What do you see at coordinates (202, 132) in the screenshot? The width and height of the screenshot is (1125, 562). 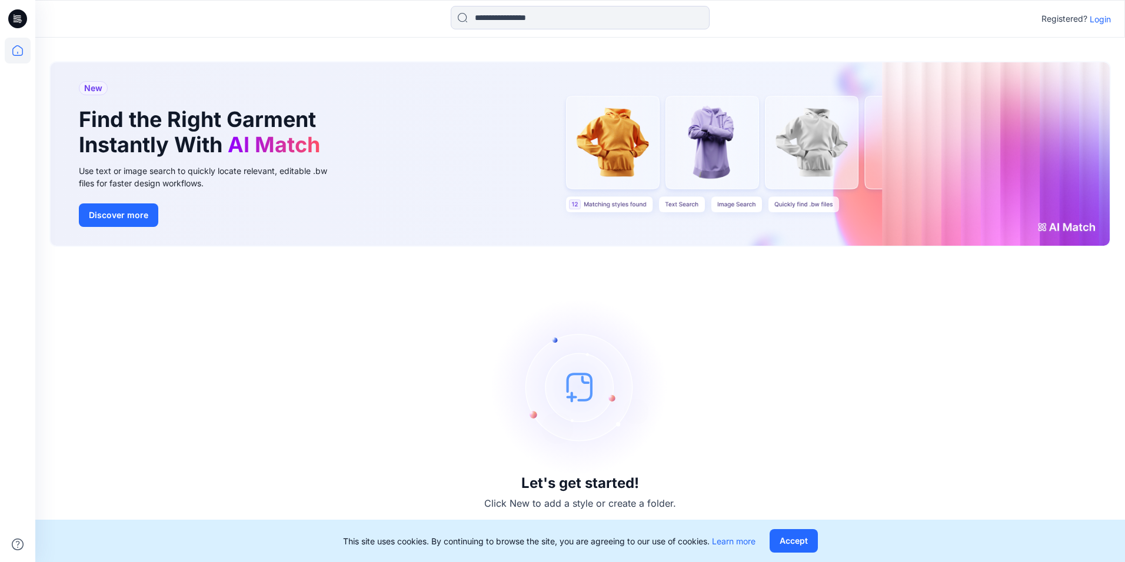 I see `h1: Find the Right Garment Instantly With` at bounding box center [202, 132].